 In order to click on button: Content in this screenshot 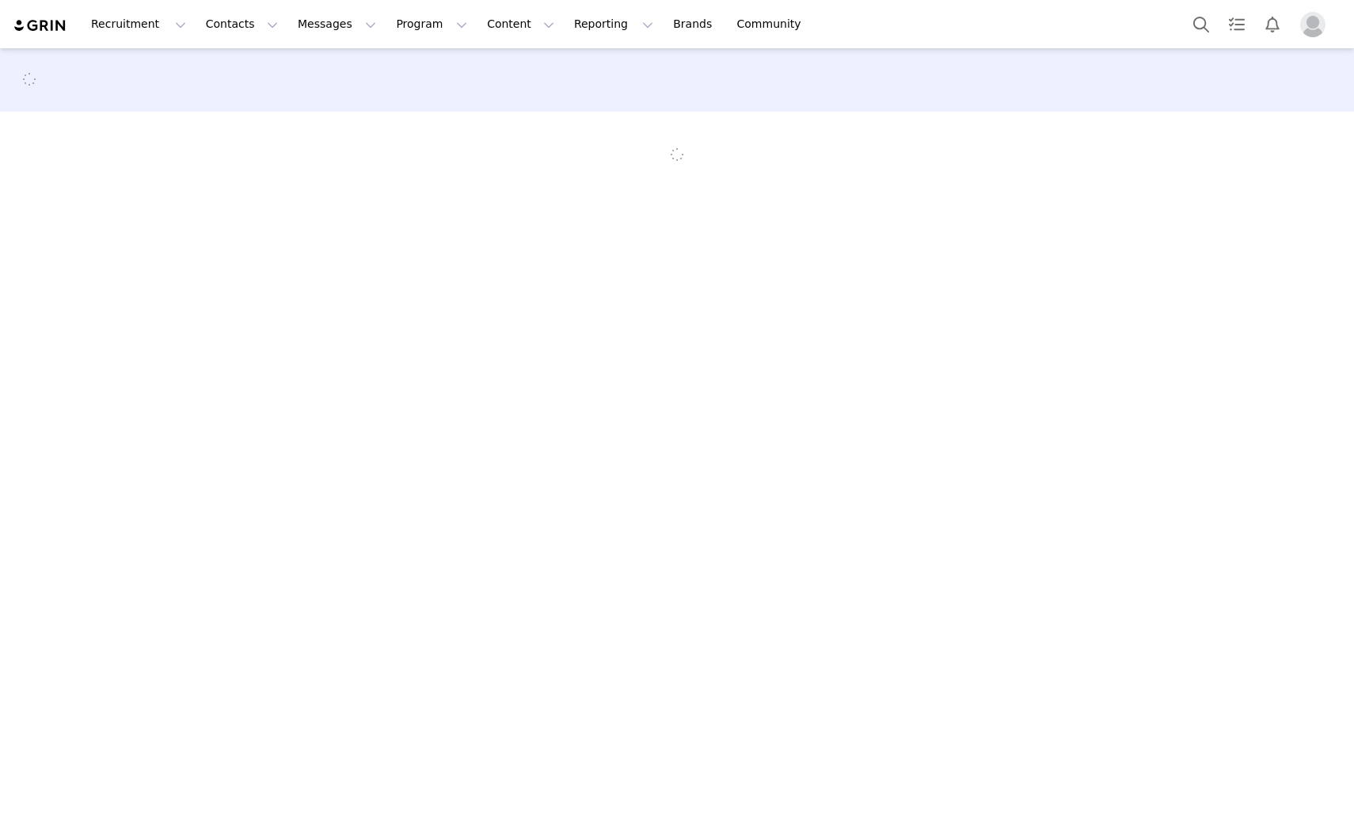, I will do `click(520, 24)`.